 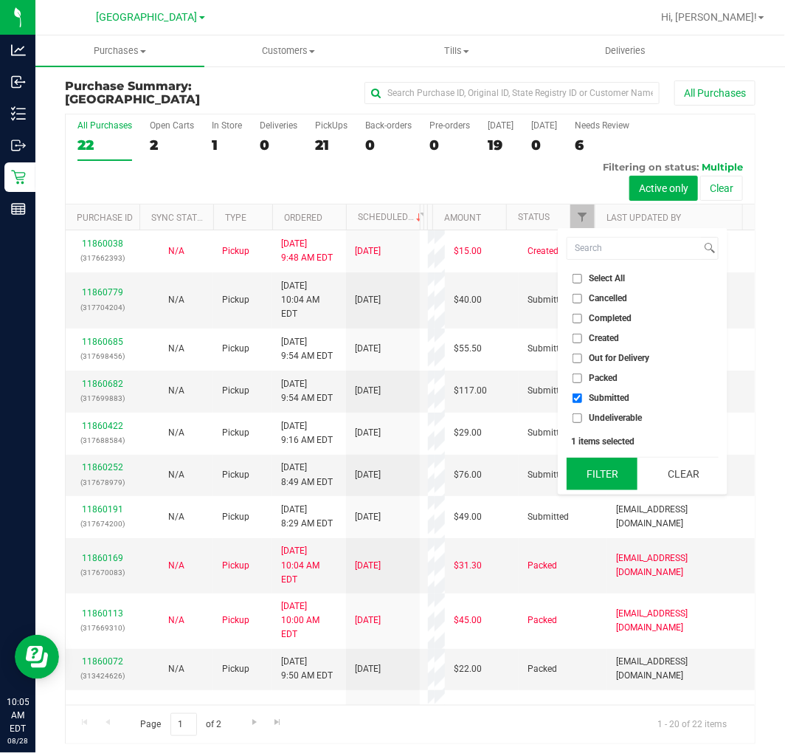 What do you see at coordinates (105, 125) in the screenshot?
I see `div: All Purchases` at bounding box center [105, 125].